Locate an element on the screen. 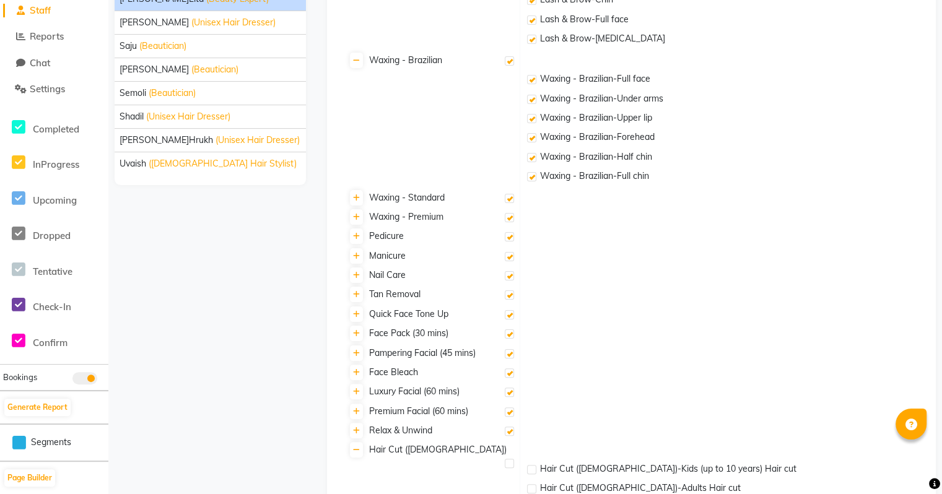  button: Generate Report is located at coordinates (37, 408).